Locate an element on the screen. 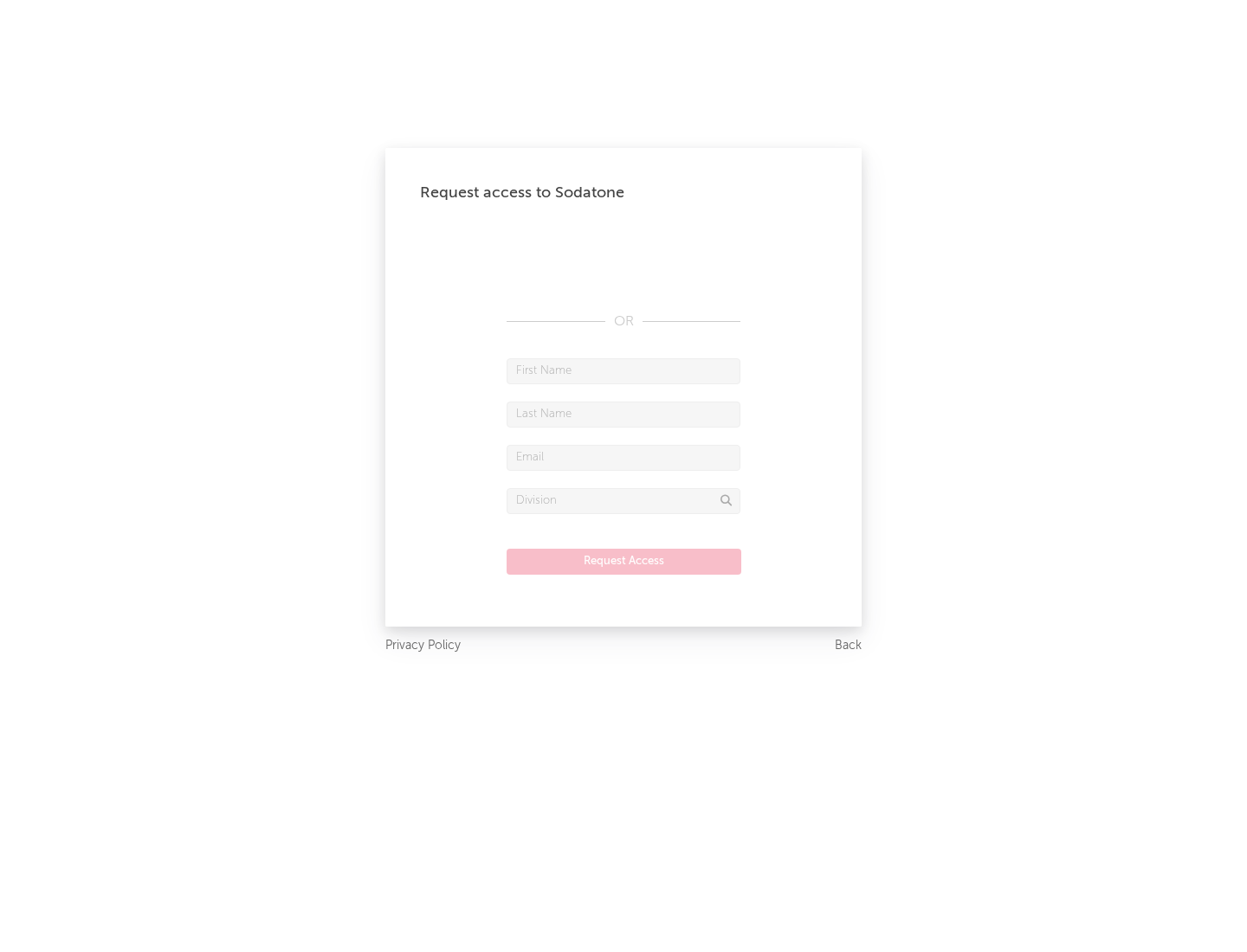 Image resolution: width=1247 pixels, height=952 pixels. input: Last Name is located at coordinates (624, 415).